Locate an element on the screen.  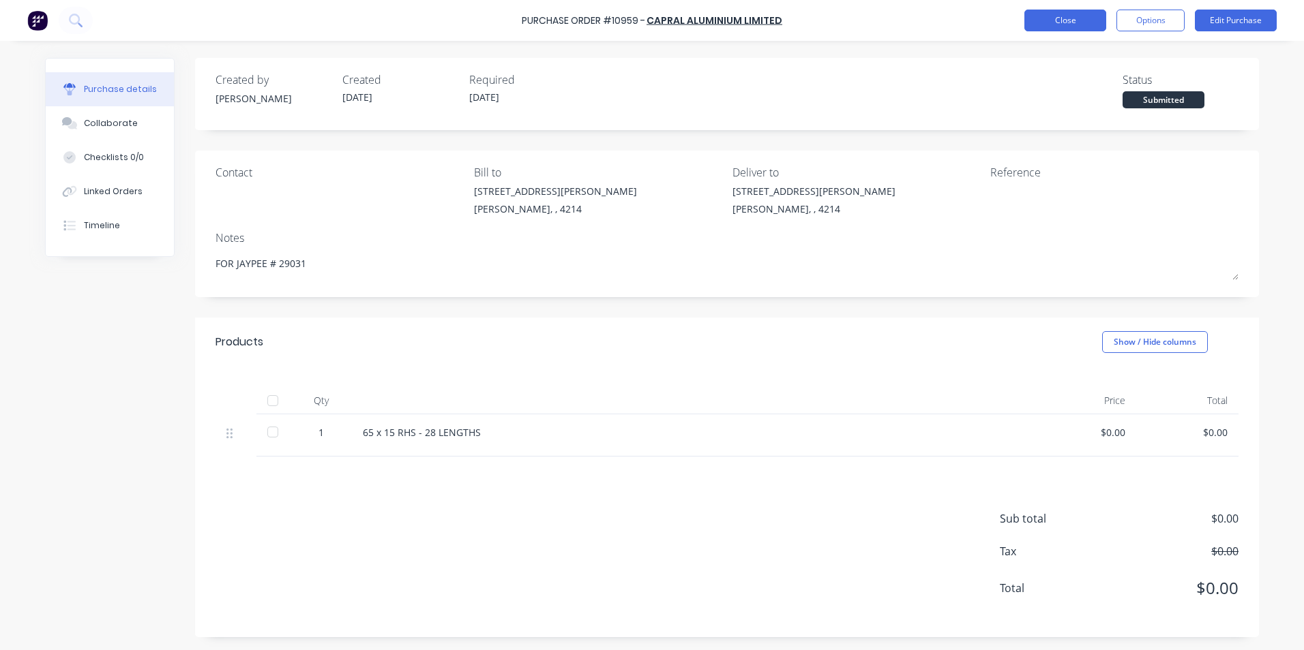
div: Collaborate is located at coordinates (110, 123).